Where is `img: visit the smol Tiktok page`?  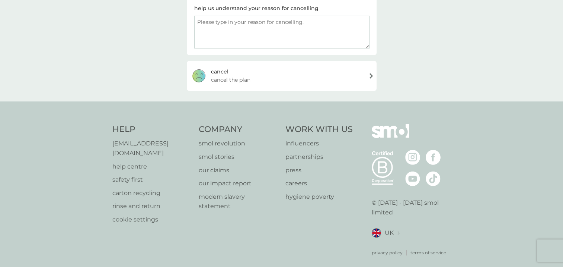
img: visit the smol Tiktok page is located at coordinates (433, 178).